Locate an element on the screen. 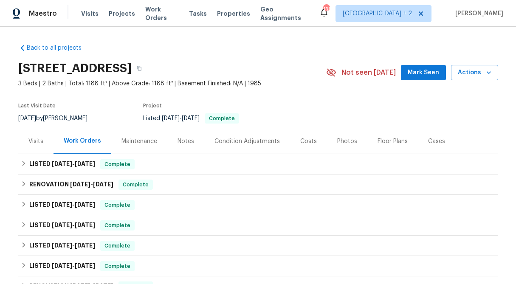 The width and height of the screenshot is (516, 284). span: Work Orders is located at coordinates (162, 14).